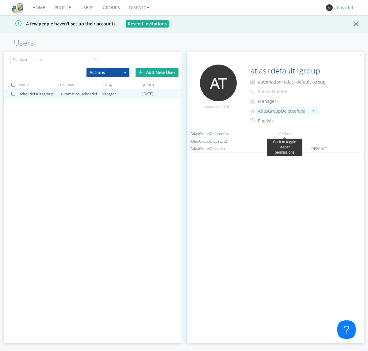 This screenshot has height=351, width=368. What do you see at coordinates (141, 72) in the screenshot?
I see `img: plus.svg` at bounding box center [141, 72].